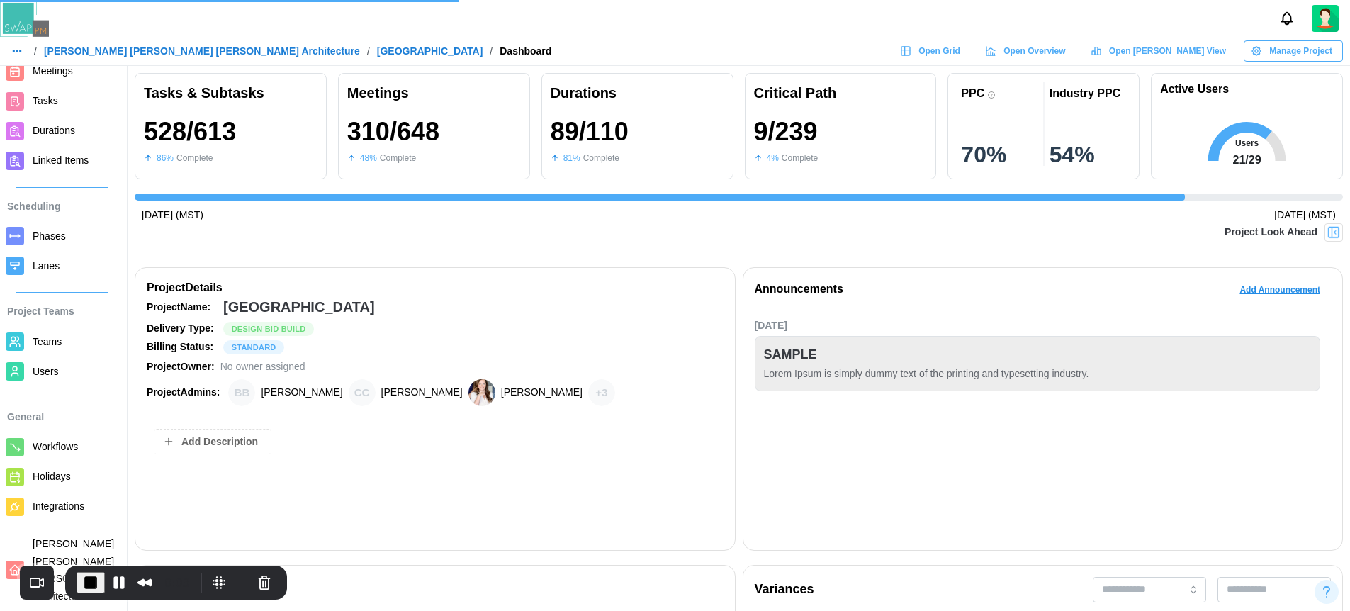  Describe the element at coordinates (190, 132) in the screenshot. I see `div: 528 / 613` at that location.